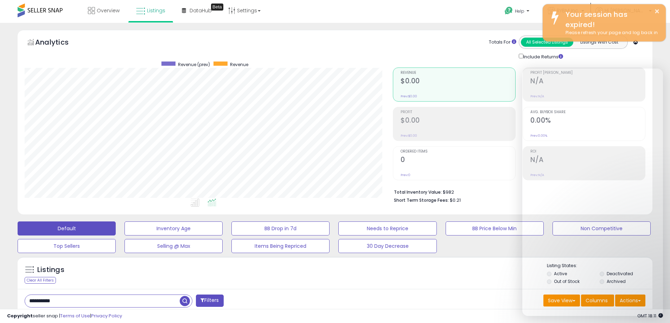 This screenshot has height=323, width=670. I want to click on a: Privacy Policy, so click(107, 316).